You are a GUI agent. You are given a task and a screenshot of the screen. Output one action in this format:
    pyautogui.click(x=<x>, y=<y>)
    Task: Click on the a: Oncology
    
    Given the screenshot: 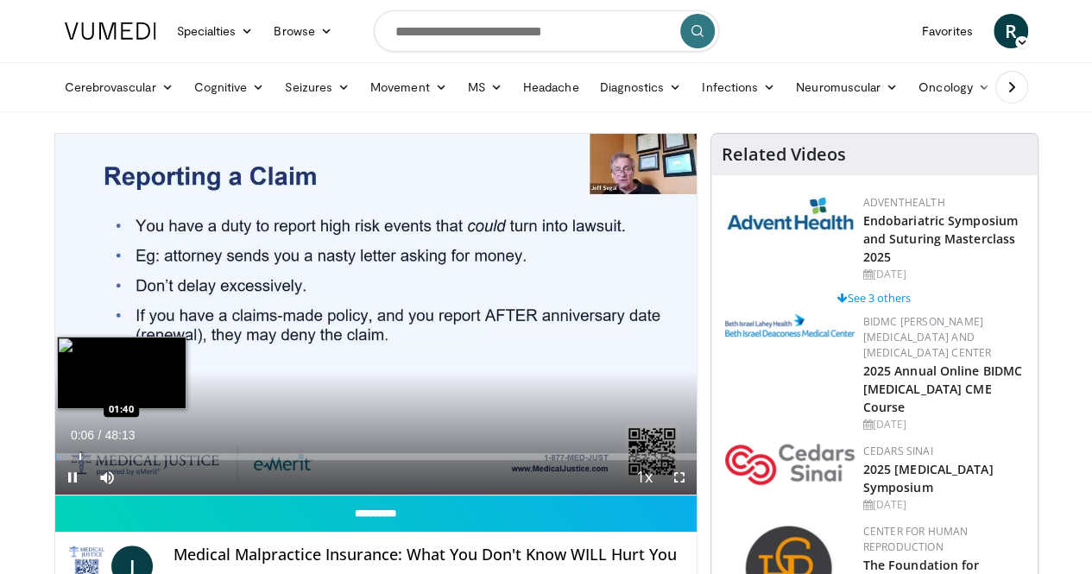 What is the action you would take?
    pyautogui.click(x=954, y=87)
    